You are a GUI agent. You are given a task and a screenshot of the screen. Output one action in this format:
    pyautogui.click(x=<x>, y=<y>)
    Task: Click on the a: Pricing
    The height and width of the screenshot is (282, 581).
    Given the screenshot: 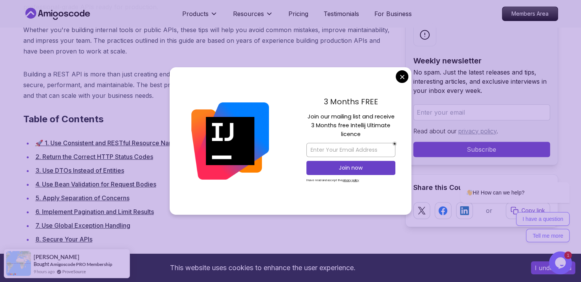 What is the action you would take?
    pyautogui.click(x=299, y=14)
    